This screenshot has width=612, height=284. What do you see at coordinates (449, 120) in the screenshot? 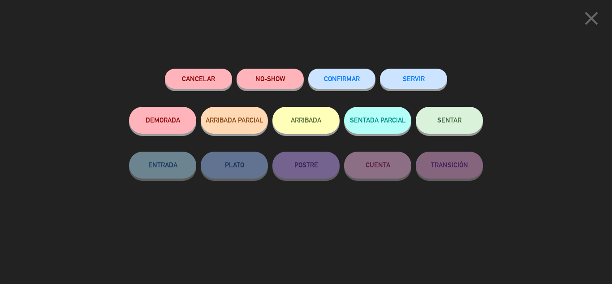
I see `span: SENTAR` at bounding box center [449, 120].